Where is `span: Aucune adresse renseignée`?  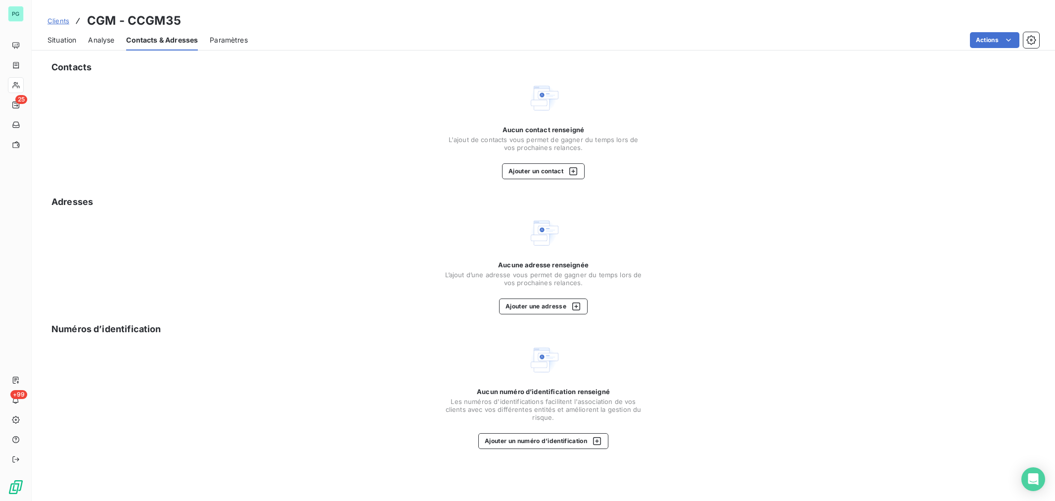
span: Aucune adresse renseignée is located at coordinates (543, 265).